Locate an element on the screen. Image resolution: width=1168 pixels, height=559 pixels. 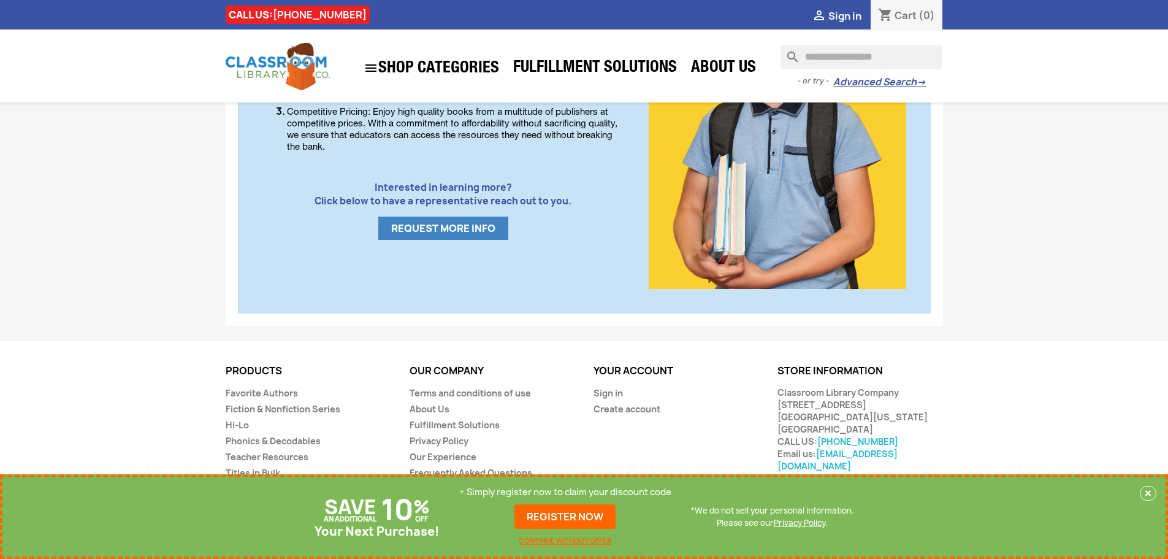
p: Products is located at coordinates (308, 371).